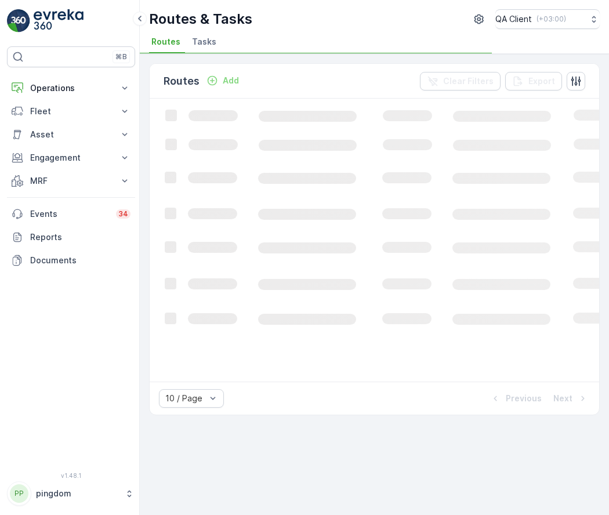 The image size is (609, 515). I want to click on span: Routes, so click(166, 42).